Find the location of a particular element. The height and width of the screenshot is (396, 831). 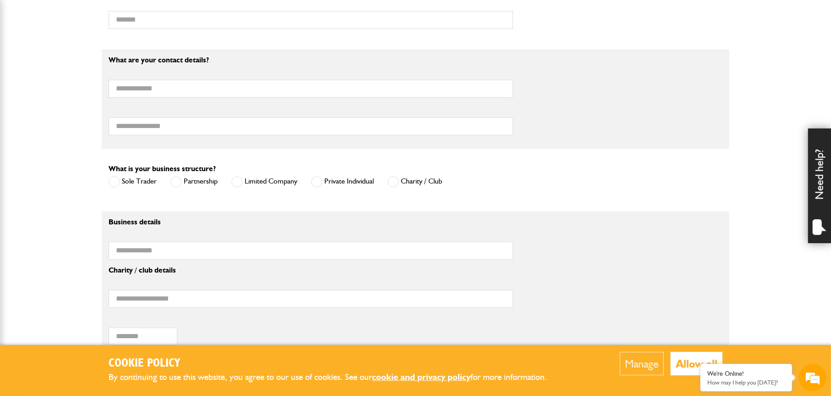

label: Sole Trader is located at coordinates (132, 182).